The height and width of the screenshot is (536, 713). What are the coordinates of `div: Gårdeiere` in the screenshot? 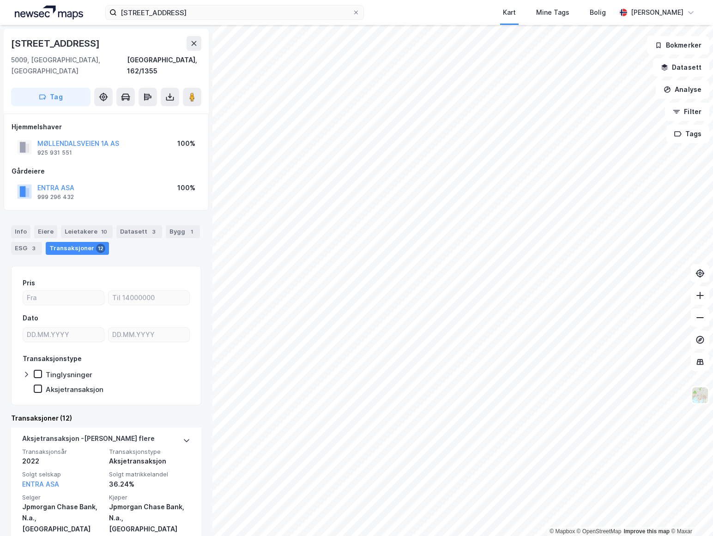 It's located at (106, 171).